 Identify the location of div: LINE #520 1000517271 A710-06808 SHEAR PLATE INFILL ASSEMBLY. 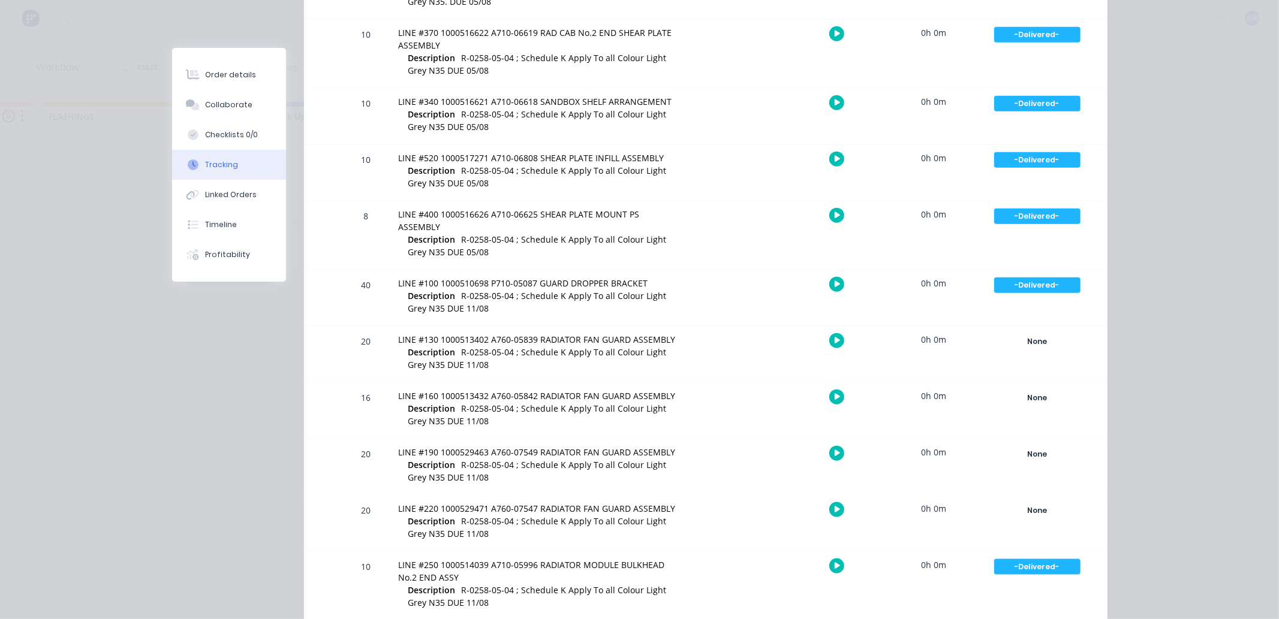
(540, 158).